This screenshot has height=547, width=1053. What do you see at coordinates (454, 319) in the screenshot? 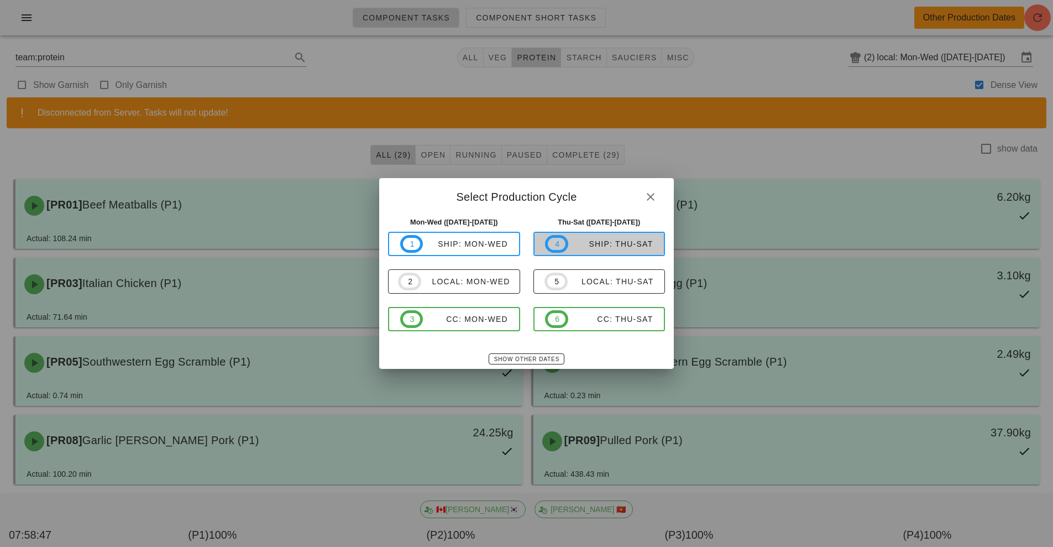
I see `button: 3CC: Mon-Wed` at bounding box center [454, 319].